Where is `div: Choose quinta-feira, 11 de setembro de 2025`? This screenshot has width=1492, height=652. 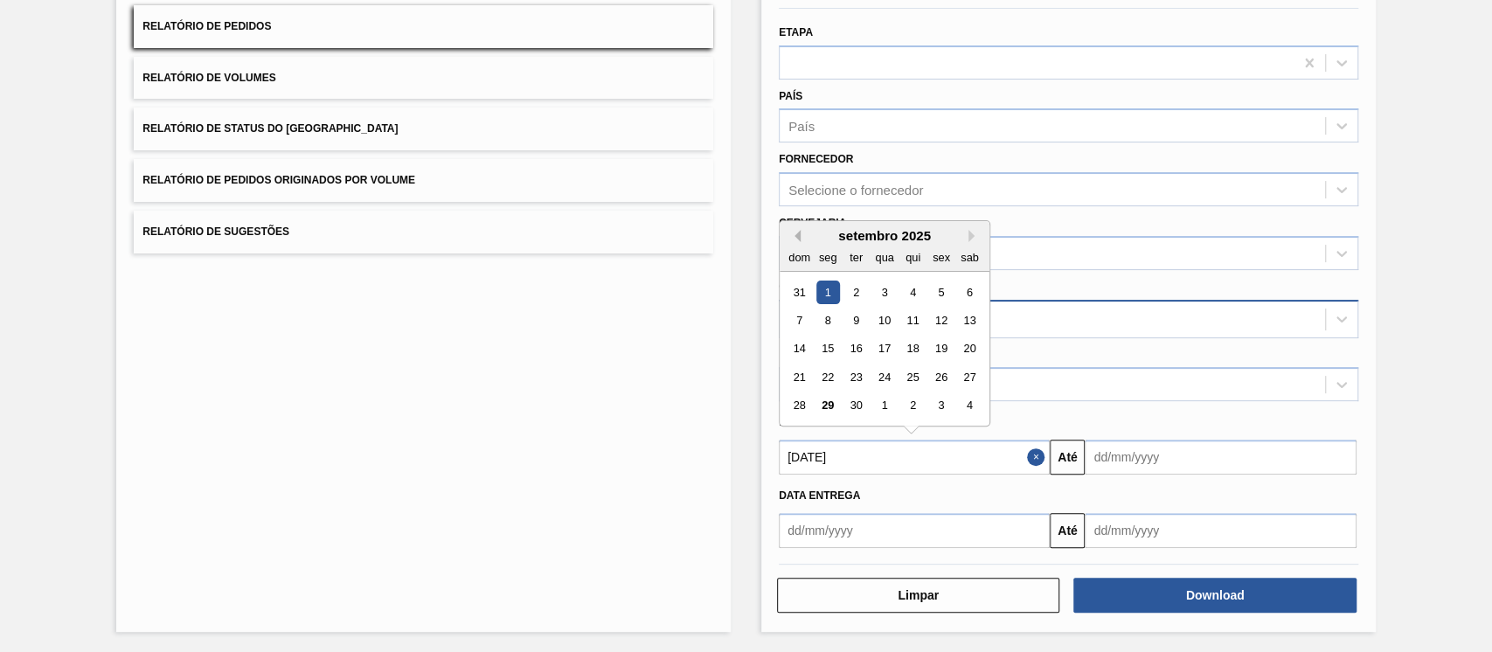
div: Choose quinta-feira, 11 de setembro de 2025 is located at coordinates (913, 320).